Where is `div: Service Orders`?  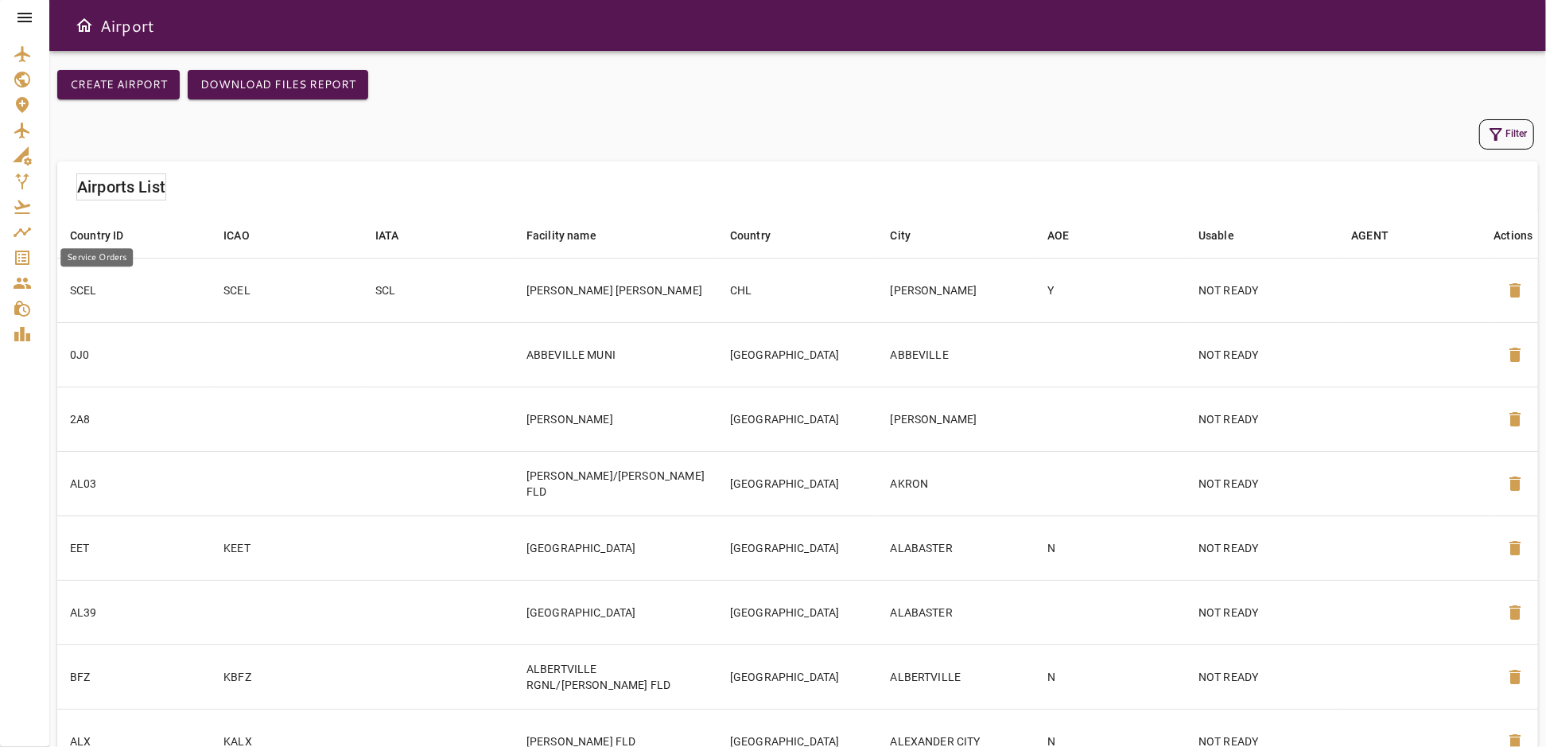 div: Service Orders is located at coordinates (96, 257).